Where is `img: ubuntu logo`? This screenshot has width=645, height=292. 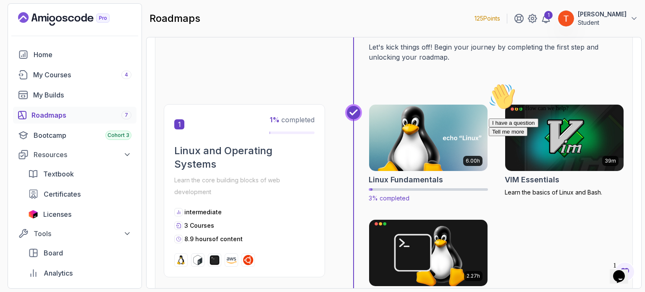 img: ubuntu logo is located at coordinates (248, 260).